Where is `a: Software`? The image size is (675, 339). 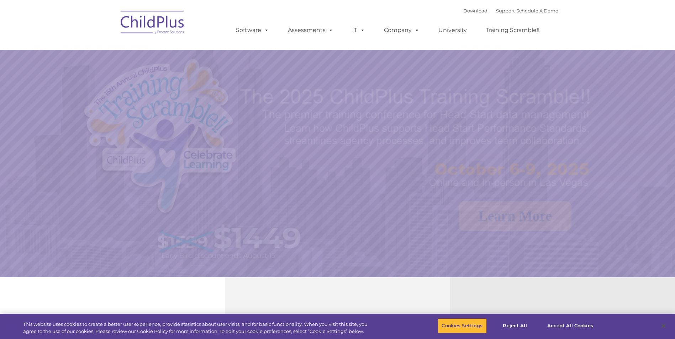
a: Software is located at coordinates (252, 30).